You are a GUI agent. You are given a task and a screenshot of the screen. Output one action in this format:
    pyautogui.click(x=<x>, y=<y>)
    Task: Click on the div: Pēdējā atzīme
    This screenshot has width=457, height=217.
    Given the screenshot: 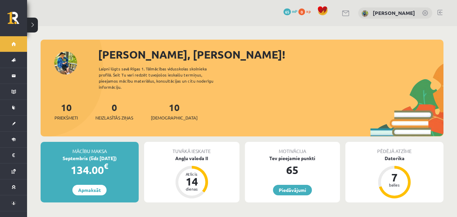 What is the action you would take?
    pyautogui.click(x=394, y=148)
    